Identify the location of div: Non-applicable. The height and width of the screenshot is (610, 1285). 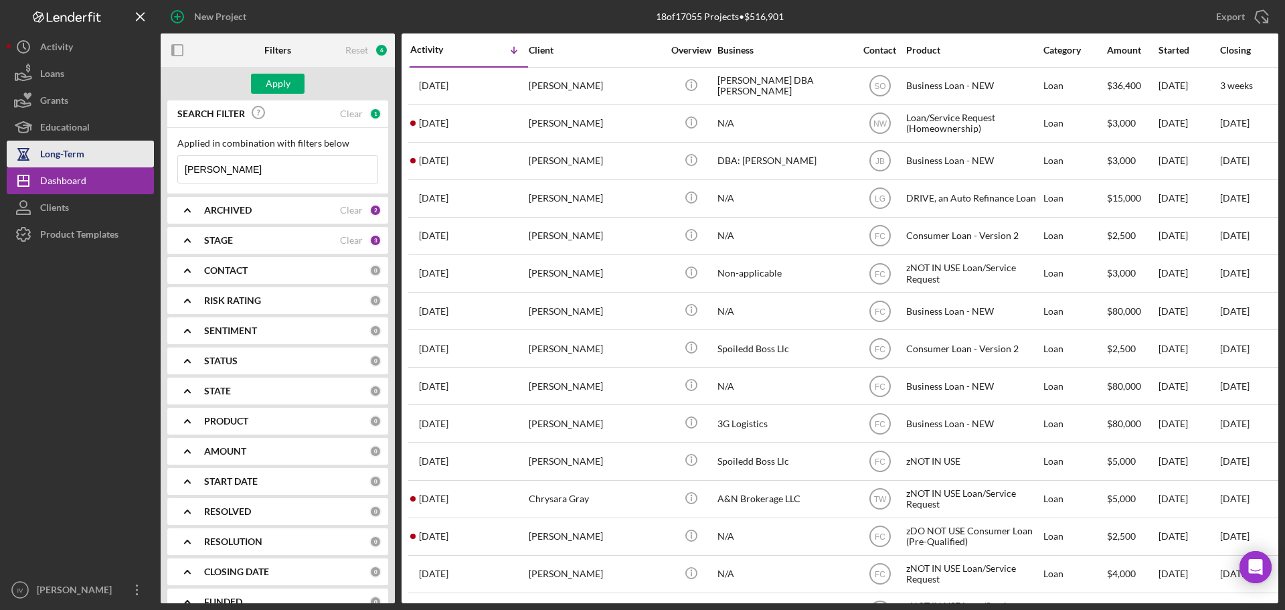
(785, 273).